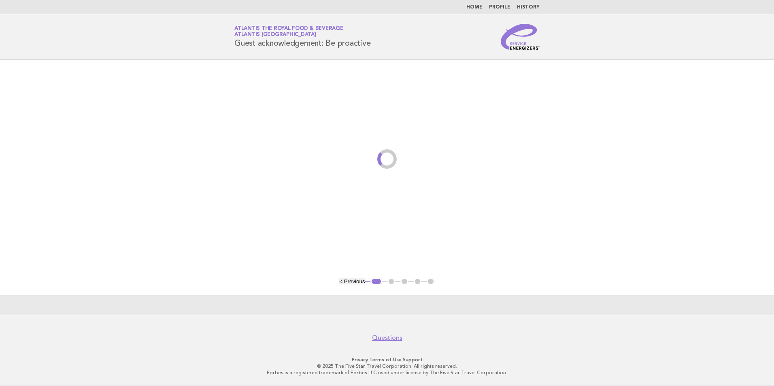 The width and height of the screenshot is (774, 386). Describe the element at coordinates (474, 7) in the screenshot. I see `a: Home` at that location.